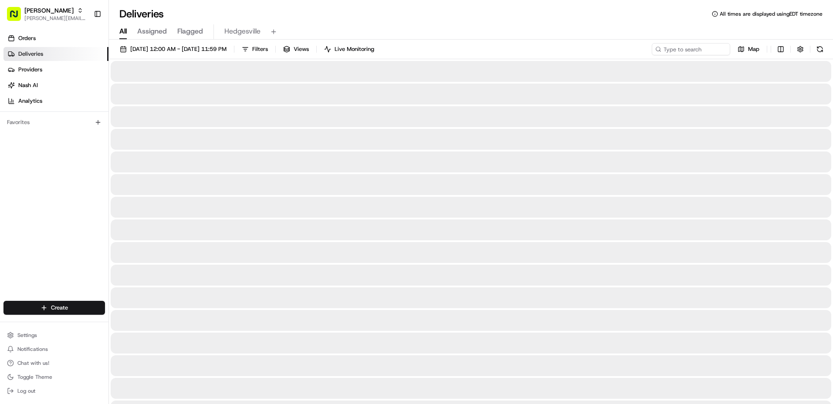 The width and height of the screenshot is (833, 404). I want to click on button: Map, so click(748, 49).